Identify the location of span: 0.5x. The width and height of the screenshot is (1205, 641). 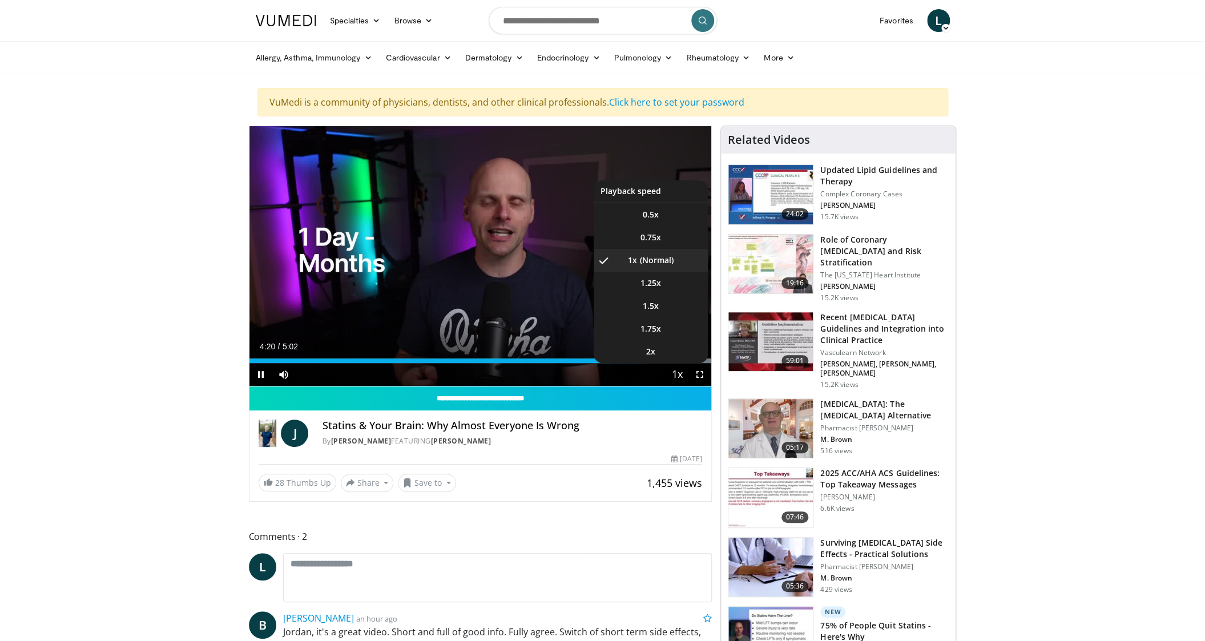
(651, 215).